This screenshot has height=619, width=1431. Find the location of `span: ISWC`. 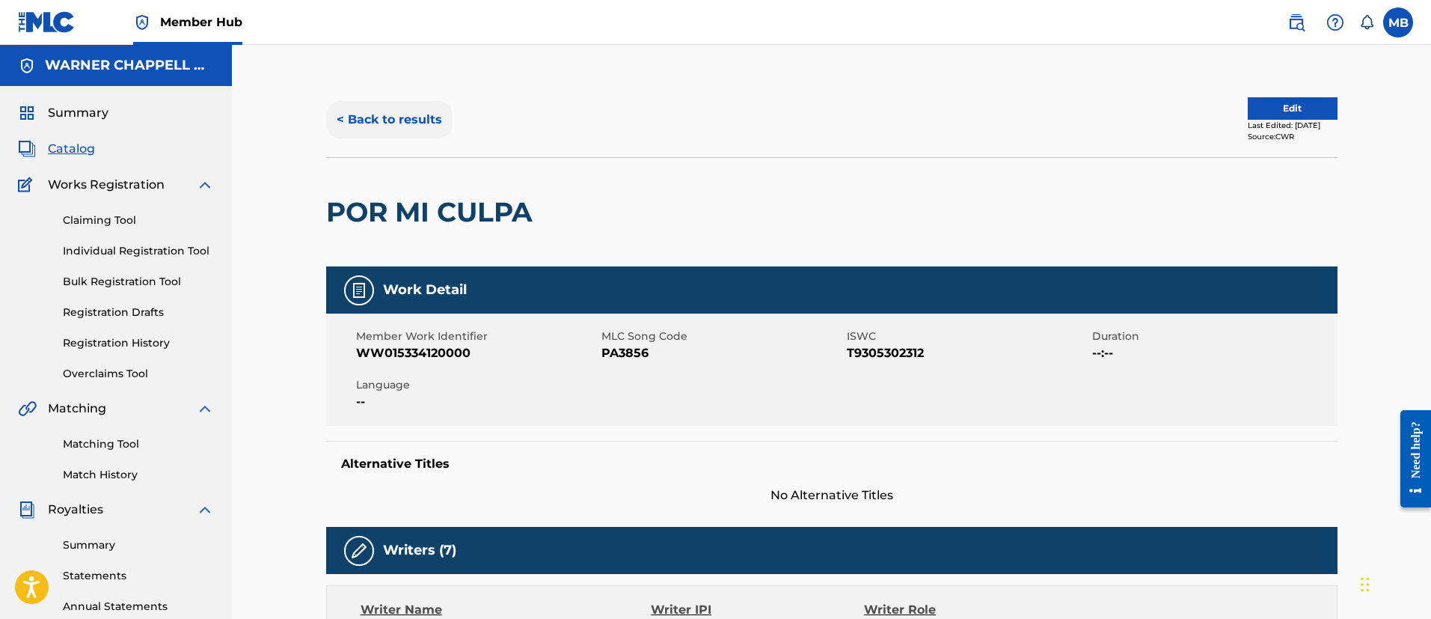

span: ISWC is located at coordinates (967, 336).